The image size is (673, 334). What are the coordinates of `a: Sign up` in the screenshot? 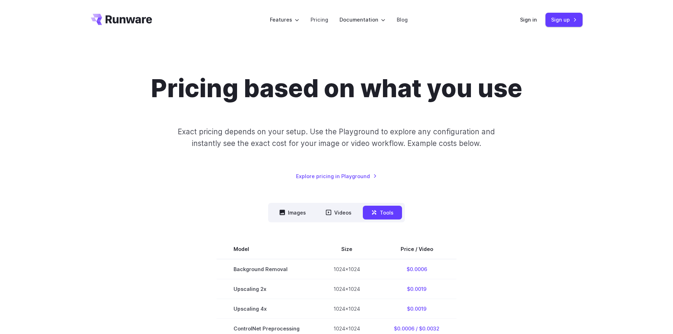 It's located at (564, 19).